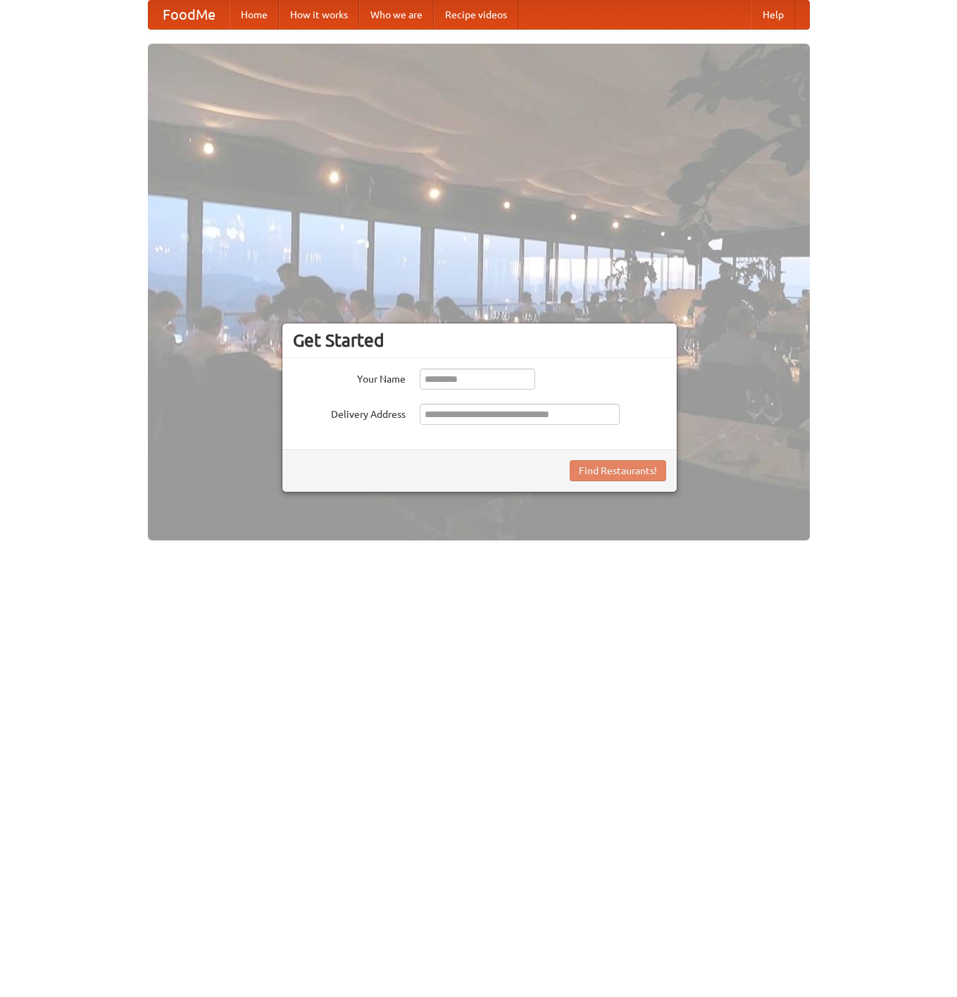 The height and width of the screenshot is (997, 957). What do you see at coordinates (774, 15) in the screenshot?
I see `a: Help` at bounding box center [774, 15].